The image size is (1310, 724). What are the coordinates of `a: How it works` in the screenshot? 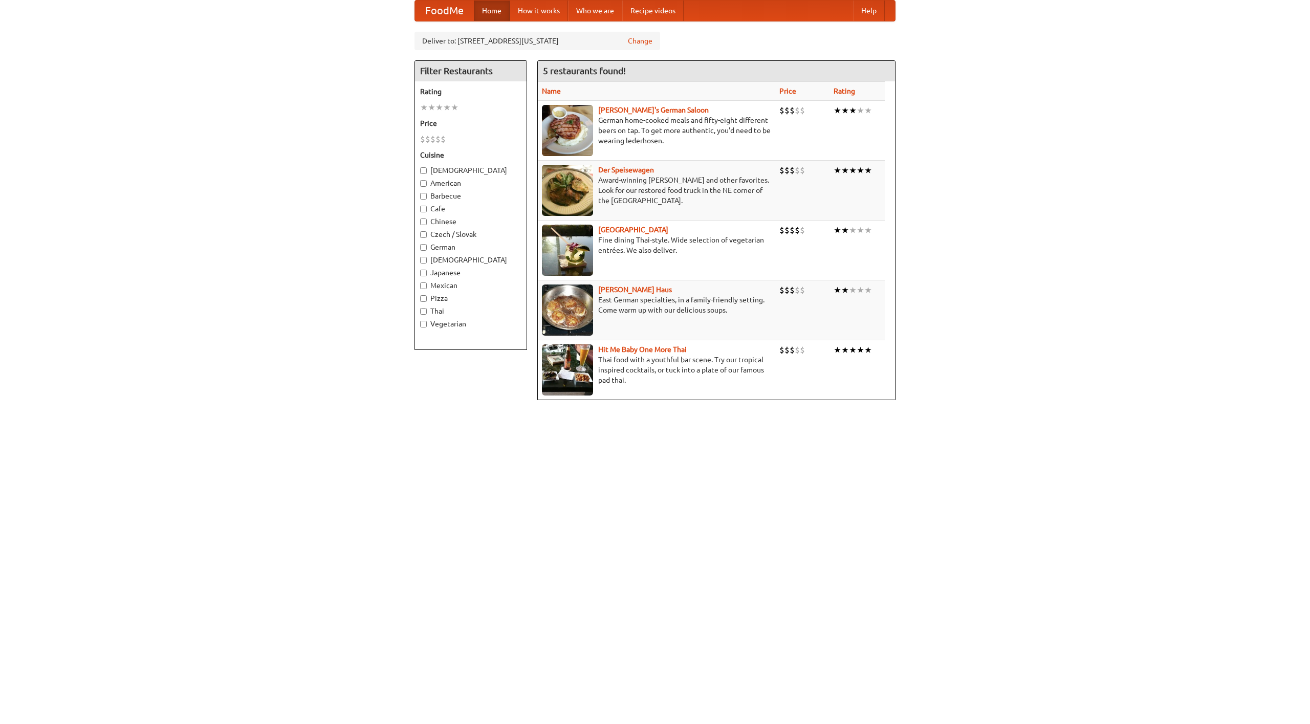 It's located at (539, 11).